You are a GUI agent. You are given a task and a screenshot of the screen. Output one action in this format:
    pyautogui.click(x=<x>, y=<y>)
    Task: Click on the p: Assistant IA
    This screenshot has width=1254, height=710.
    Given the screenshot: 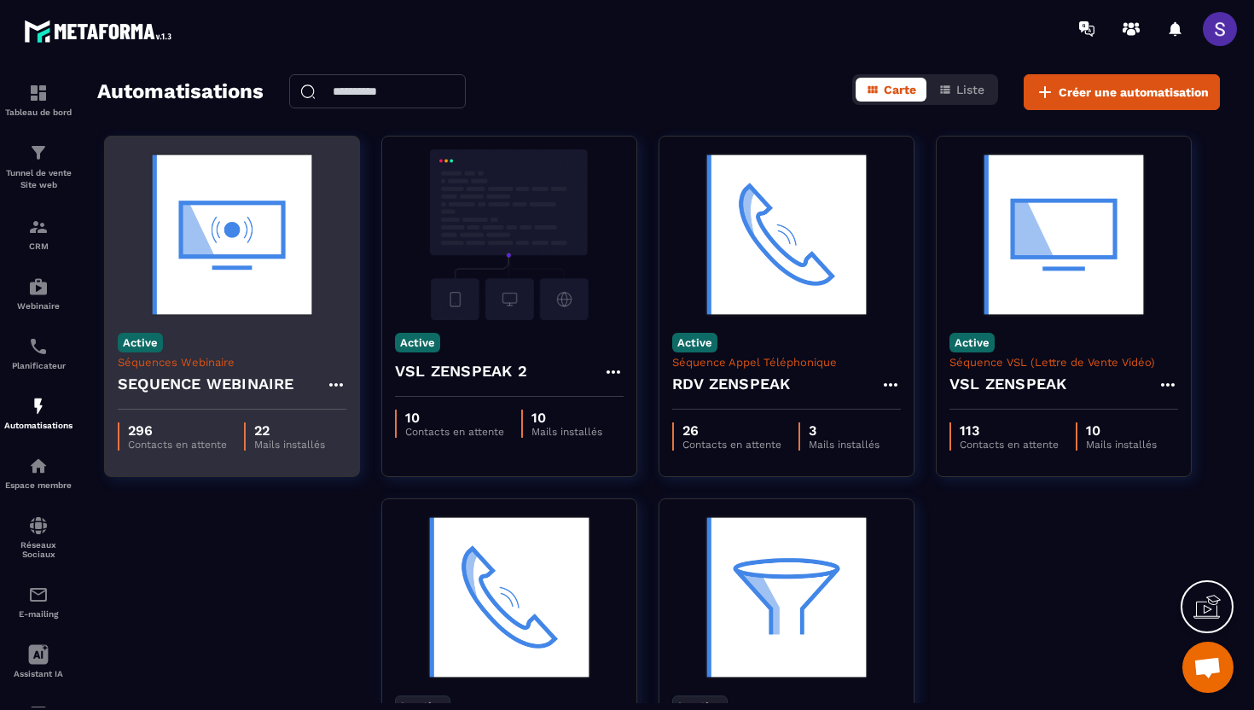 What is the action you would take?
    pyautogui.click(x=38, y=673)
    